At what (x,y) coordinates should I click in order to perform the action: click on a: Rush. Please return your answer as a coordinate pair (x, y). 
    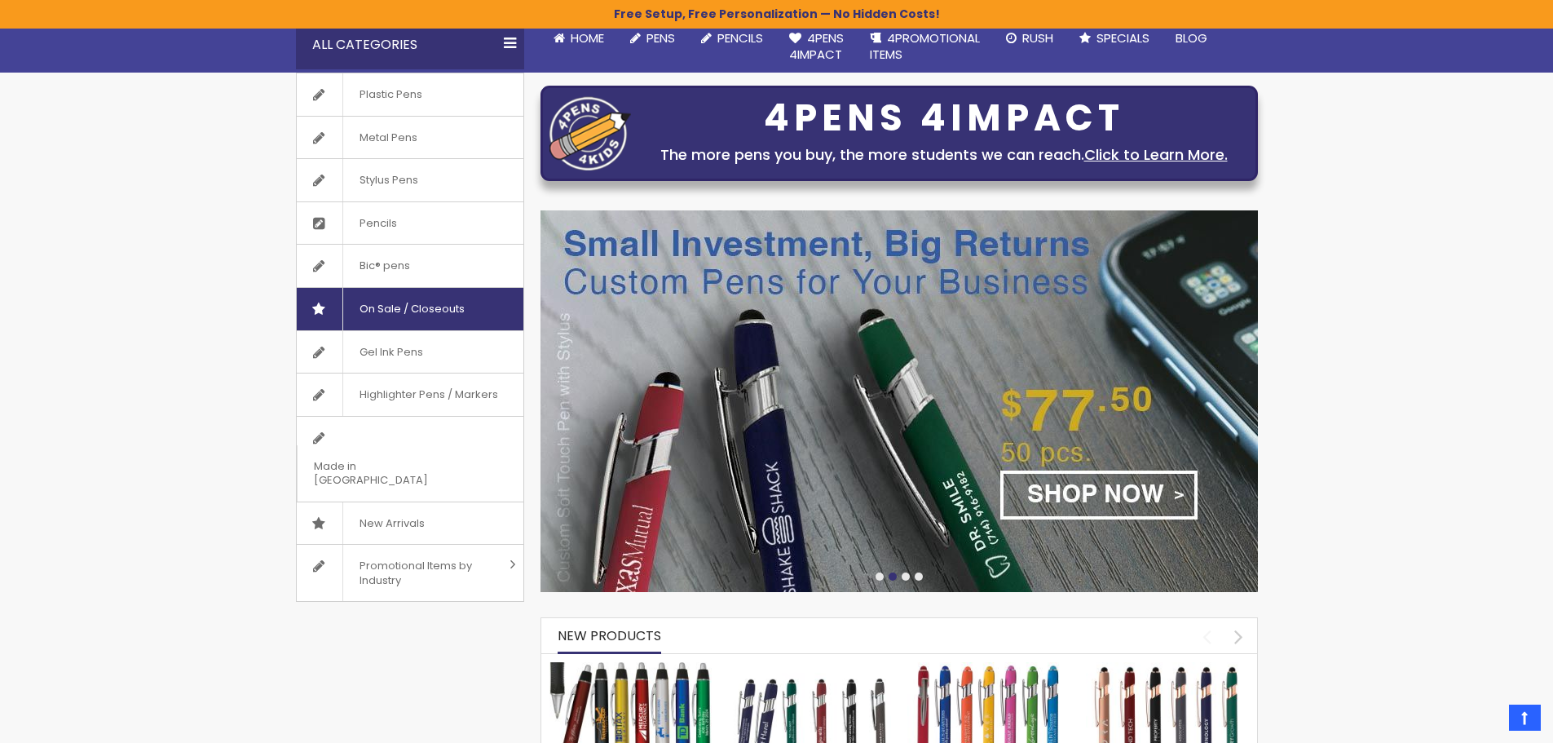
    Looking at the image, I should click on (1029, 38).